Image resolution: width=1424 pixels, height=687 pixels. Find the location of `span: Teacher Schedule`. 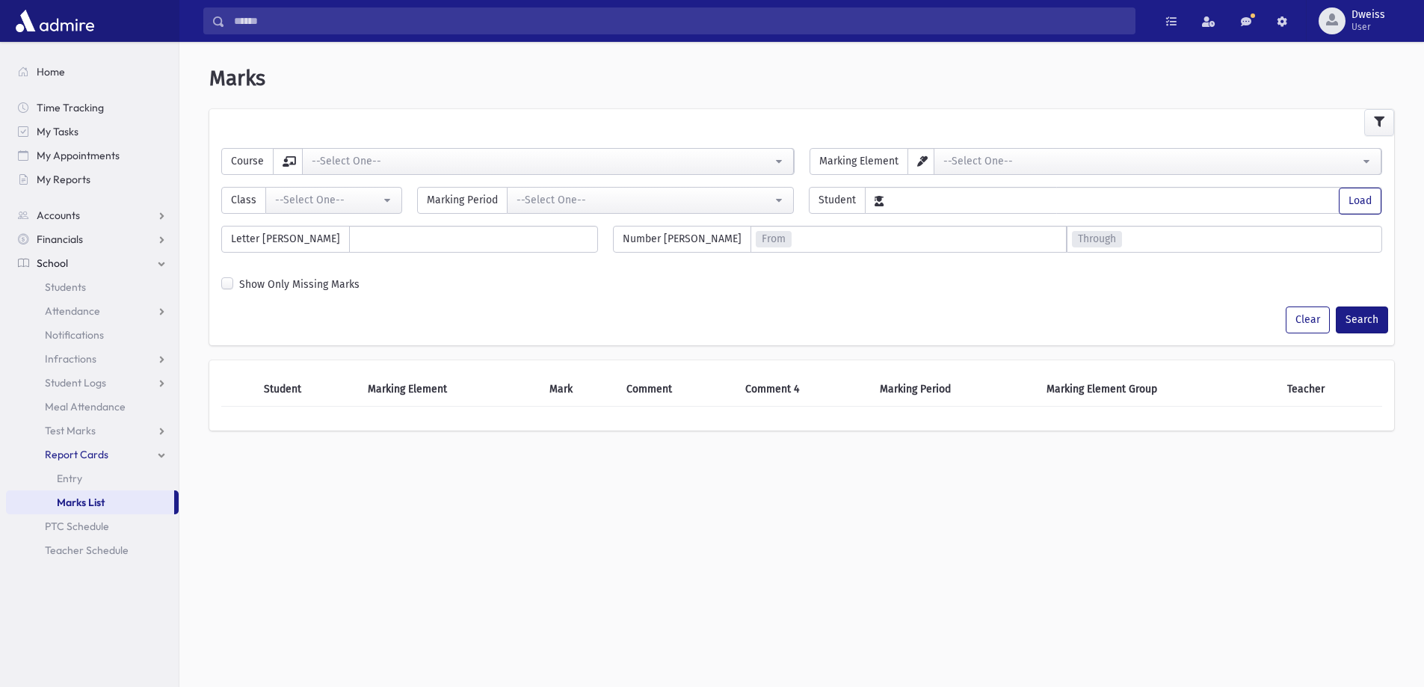

span: Teacher Schedule is located at coordinates (87, 550).